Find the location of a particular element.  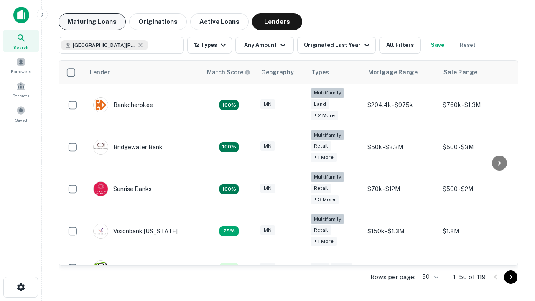

button: Active Loans is located at coordinates (219, 22).